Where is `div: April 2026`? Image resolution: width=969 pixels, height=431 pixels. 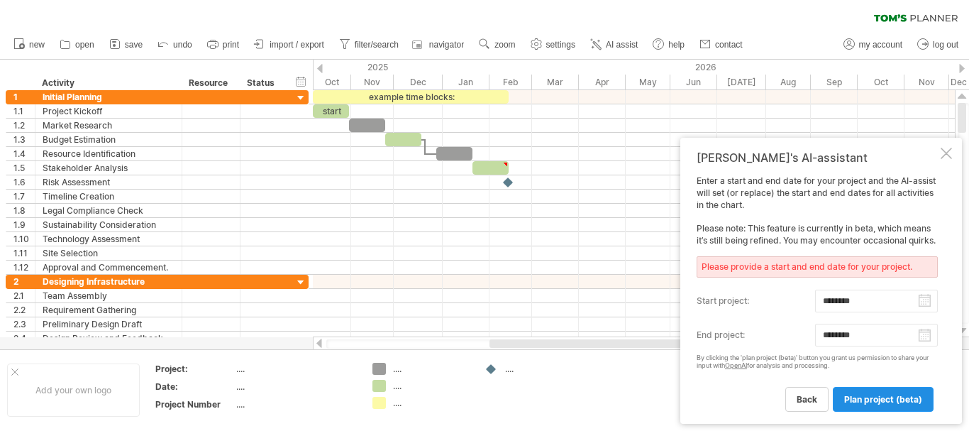 div: April 2026 is located at coordinates (602, 82).